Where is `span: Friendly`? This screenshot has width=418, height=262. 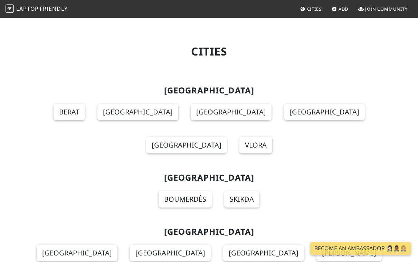
span: Friendly is located at coordinates (53, 9).